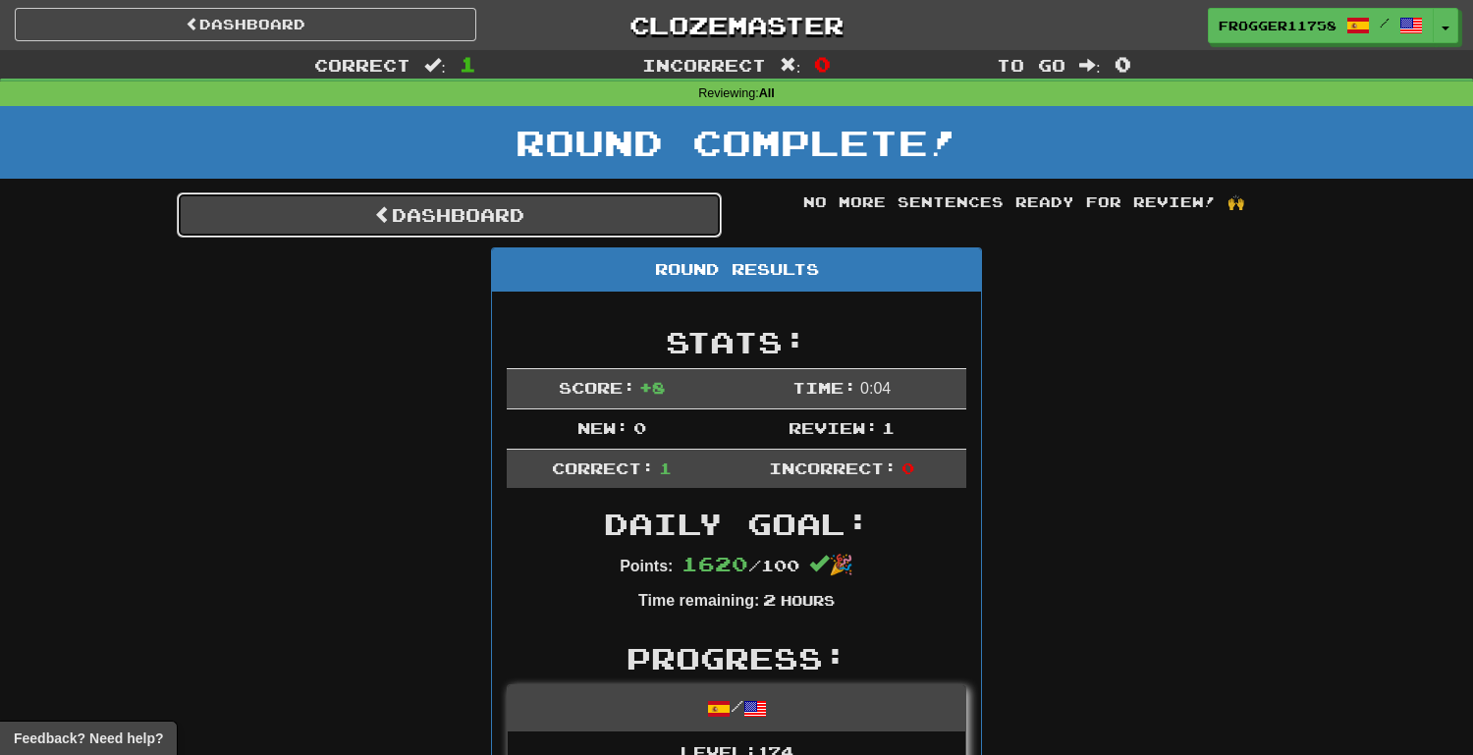 The width and height of the screenshot is (1473, 755). I want to click on div: Round Results, so click(736, 270).